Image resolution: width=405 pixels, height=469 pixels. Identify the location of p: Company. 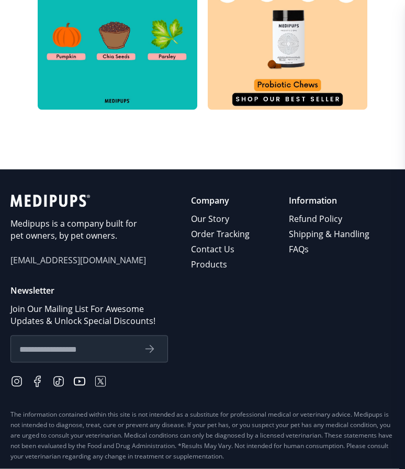
(221, 201).